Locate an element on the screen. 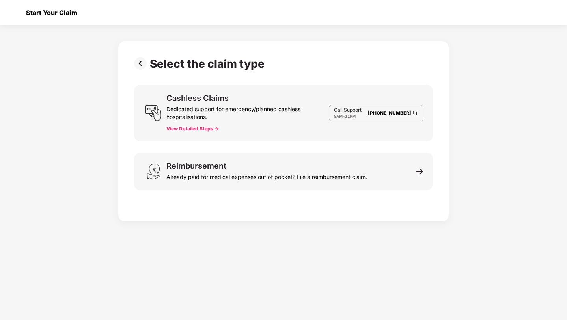 This screenshot has height=320, width=567. span: 8AM is located at coordinates (338, 116).